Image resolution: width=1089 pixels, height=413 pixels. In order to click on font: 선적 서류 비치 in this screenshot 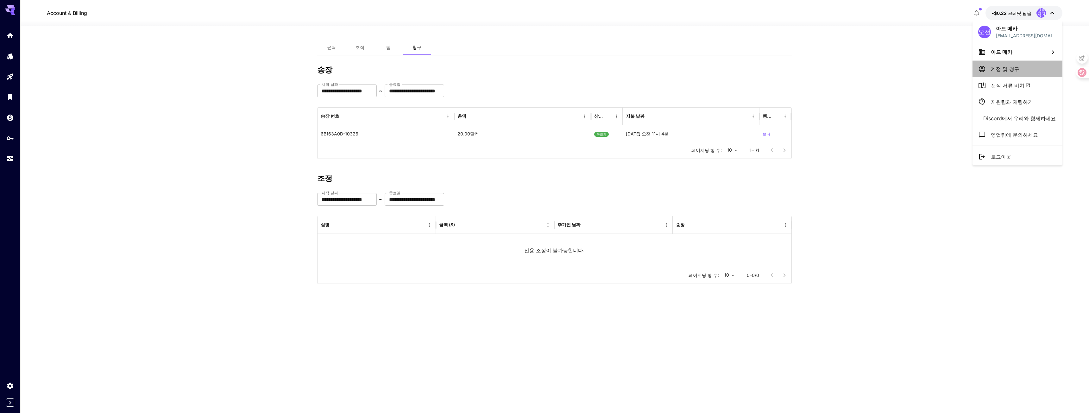, I will do `click(1007, 85)`.